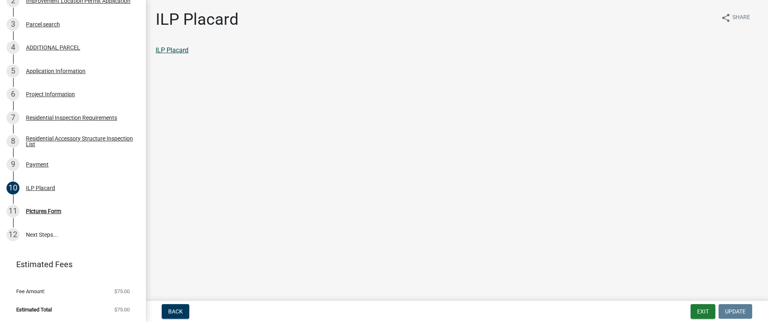 This screenshot has width=768, height=322. What do you see at coordinates (30, 291) in the screenshot?
I see `span: Fee Amount:` at bounding box center [30, 291].